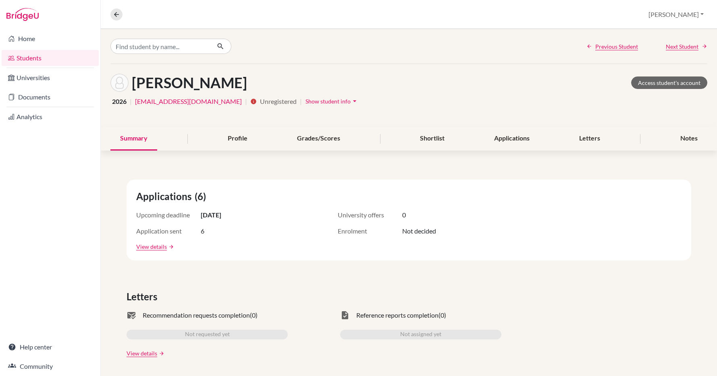 Image resolution: width=717 pixels, height=376 pixels. I want to click on a: Next Student, so click(686, 46).